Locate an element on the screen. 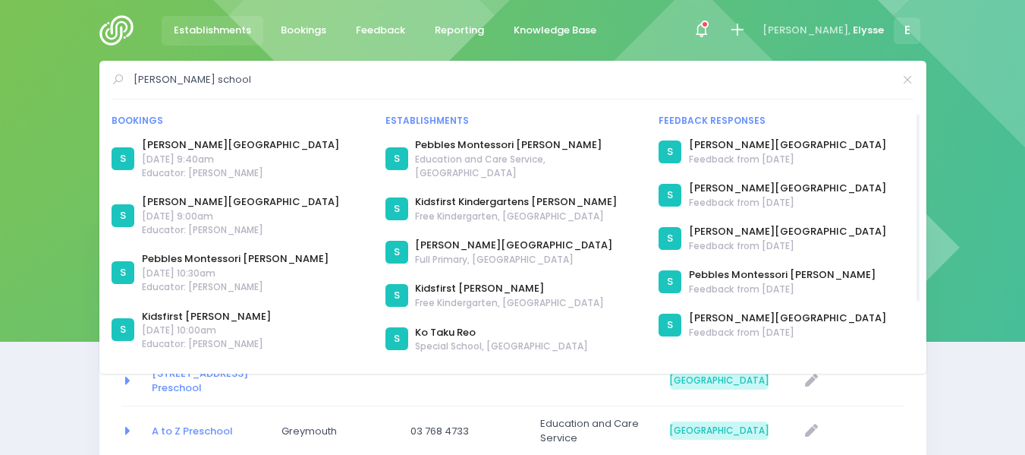  a: Knowledge Base is located at coordinates (555, 30).